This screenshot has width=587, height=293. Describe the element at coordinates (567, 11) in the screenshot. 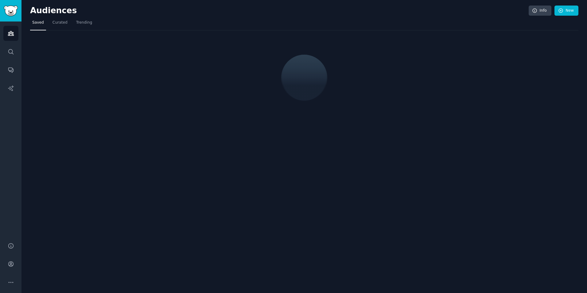

I see `a: New` at that location.